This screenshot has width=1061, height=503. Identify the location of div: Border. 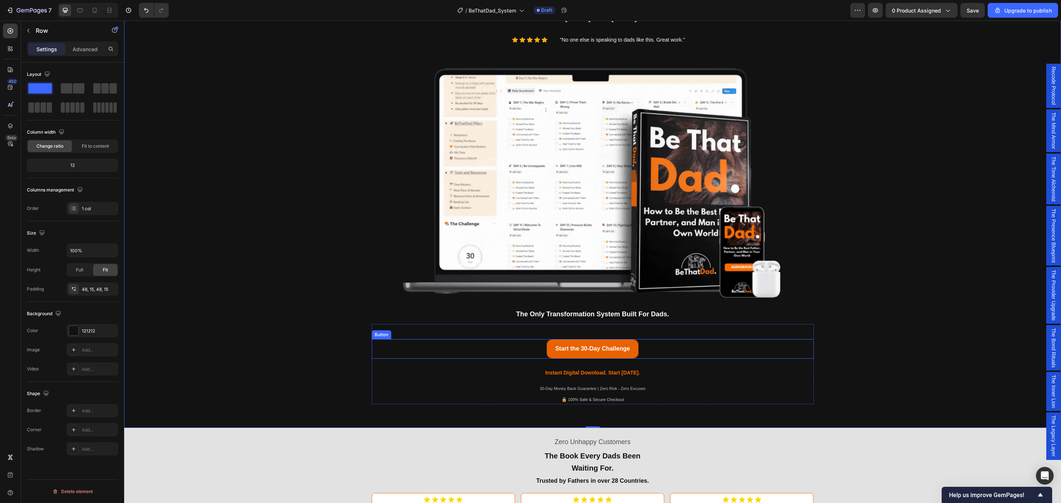
(34, 411).